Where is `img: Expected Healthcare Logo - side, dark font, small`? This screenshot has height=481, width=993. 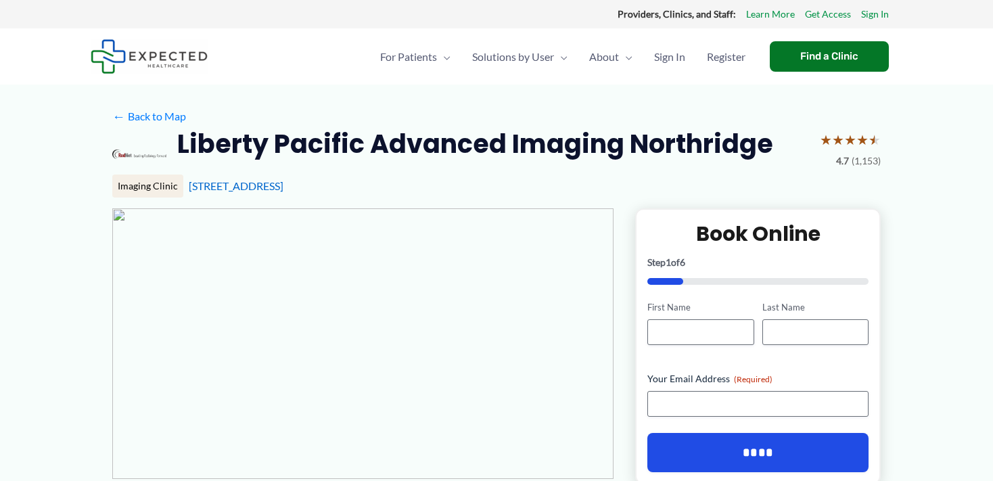 img: Expected Healthcare Logo - side, dark font, small is located at coordinates (149, 56).